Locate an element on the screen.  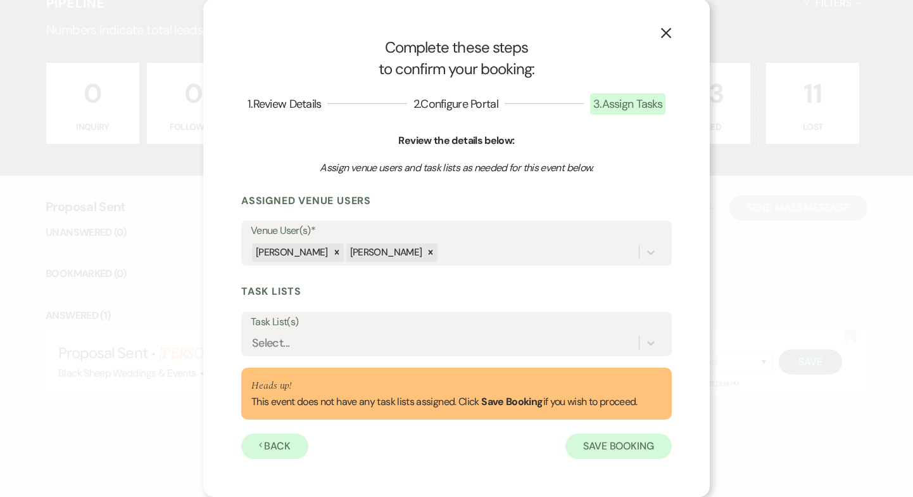
button: Back is located at coordinates (275, 446).